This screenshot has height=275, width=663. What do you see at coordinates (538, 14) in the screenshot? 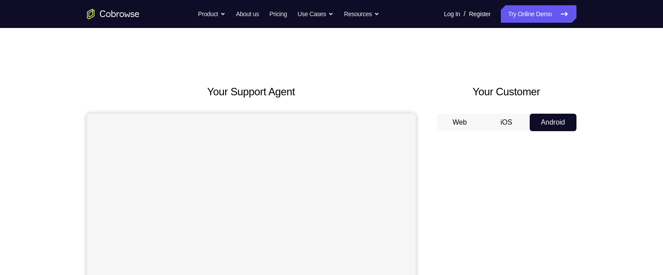
I see `a: Try Online Demo` at bounding box center [538, 14].